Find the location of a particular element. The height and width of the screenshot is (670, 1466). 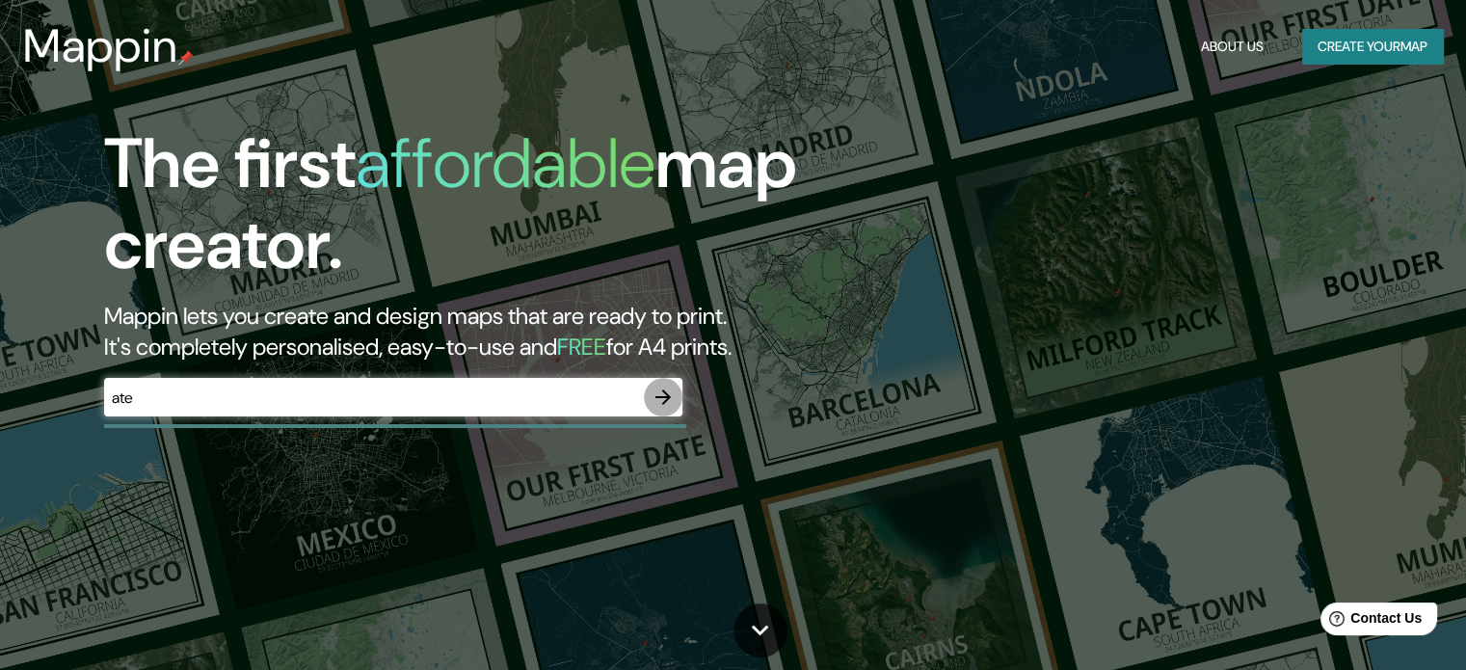

h1: The first map creator. is located at coordinates (470, 212).